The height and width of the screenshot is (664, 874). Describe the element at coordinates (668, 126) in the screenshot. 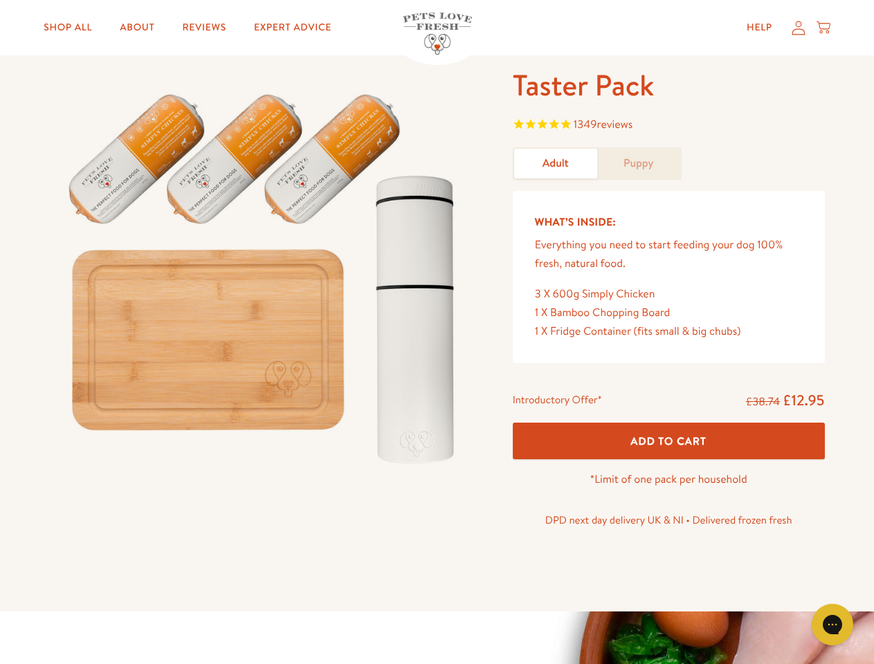

I see `span: Rated 4.8 out of 5 stars 1349 reviews` at that location.